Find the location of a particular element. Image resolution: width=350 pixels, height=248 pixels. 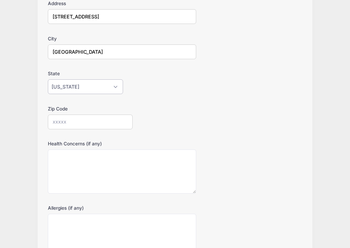

label: City is located at coordinates (90, 39).